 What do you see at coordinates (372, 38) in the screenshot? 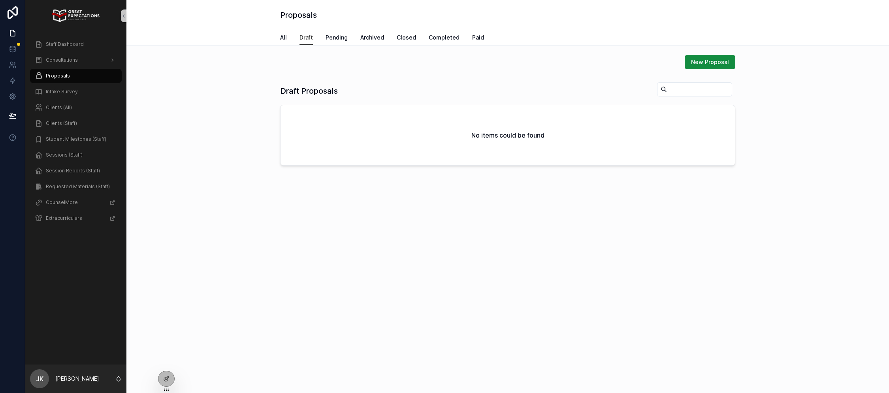
I see `span: Archived` at bounding box center [372, 38].